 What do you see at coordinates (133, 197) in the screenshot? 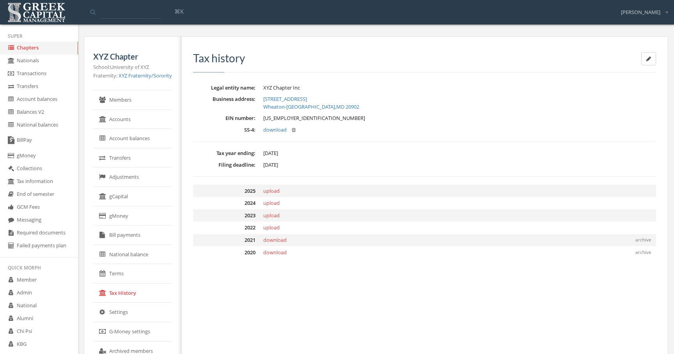
I see `a: gCapital` at bounding box center [133, 197].